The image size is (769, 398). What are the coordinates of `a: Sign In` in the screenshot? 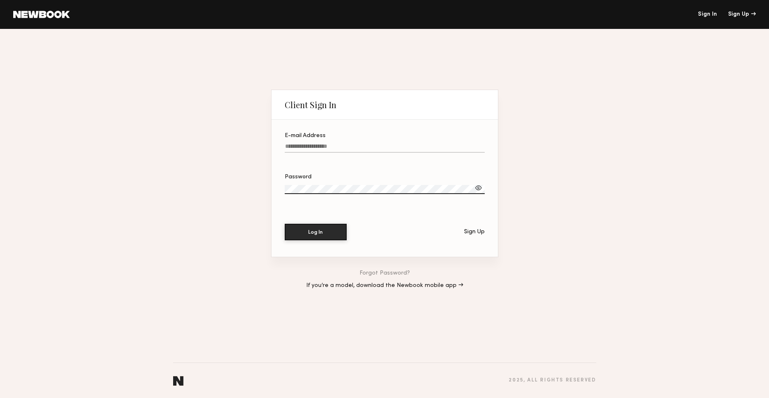 It's located at (708, 14).